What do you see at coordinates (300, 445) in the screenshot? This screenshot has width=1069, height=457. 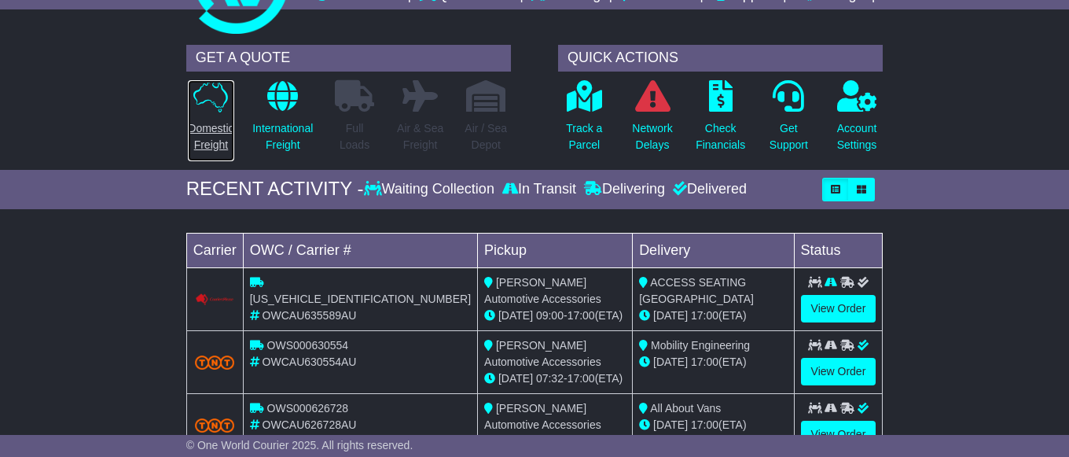 I see `span: © One World Courier 2025. All rights reserved.` at bounding box center [300, 445].